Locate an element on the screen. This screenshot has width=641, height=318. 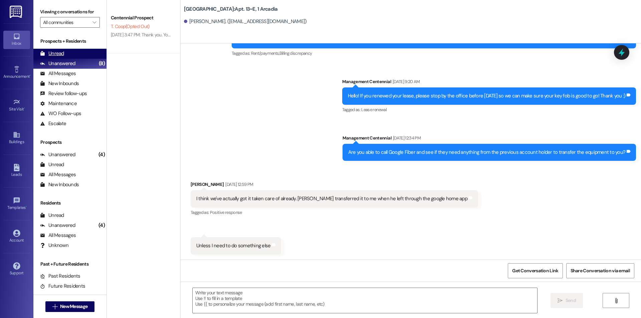
img: ResiDesk Logo is located at coordinates (16, 12).